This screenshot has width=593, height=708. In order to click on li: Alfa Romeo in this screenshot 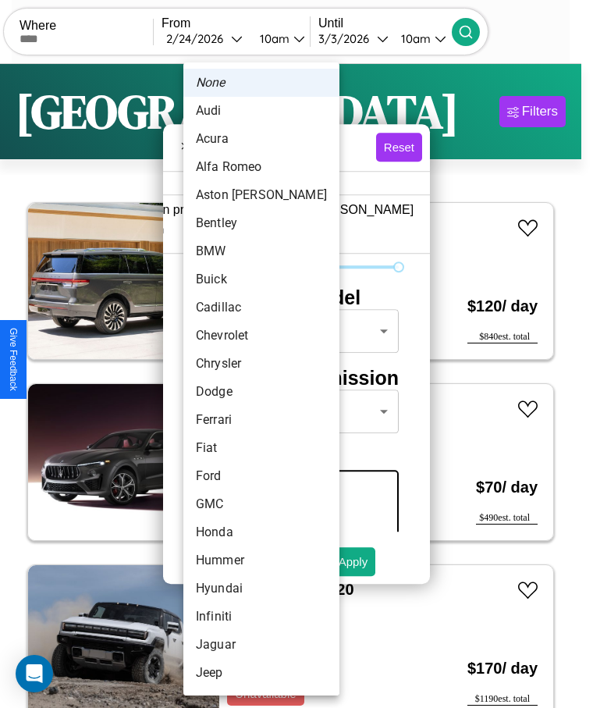, I will do `click(261, 167)`.